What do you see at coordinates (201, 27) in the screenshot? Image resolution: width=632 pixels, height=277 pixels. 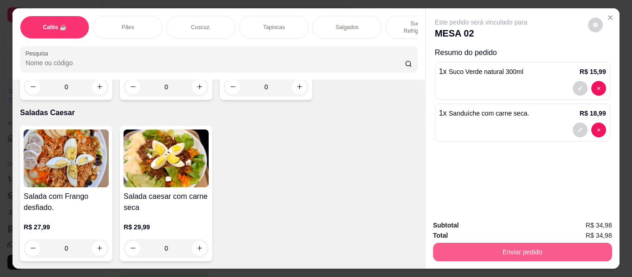 I see `p: Cuscuz.` at bounding box center [201, 27].